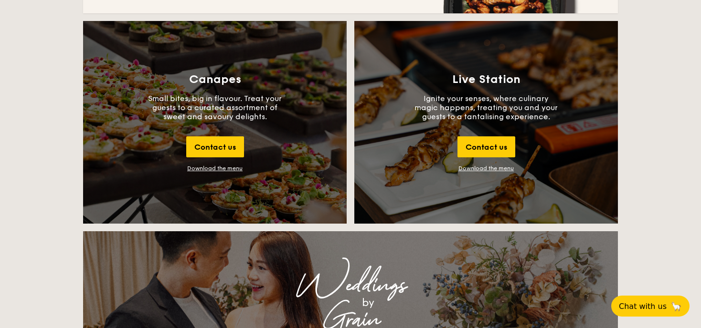 Image resolution: width=701 pixels, height=328 pixels. I want to click on h3: Live Station, so click(486, 80).